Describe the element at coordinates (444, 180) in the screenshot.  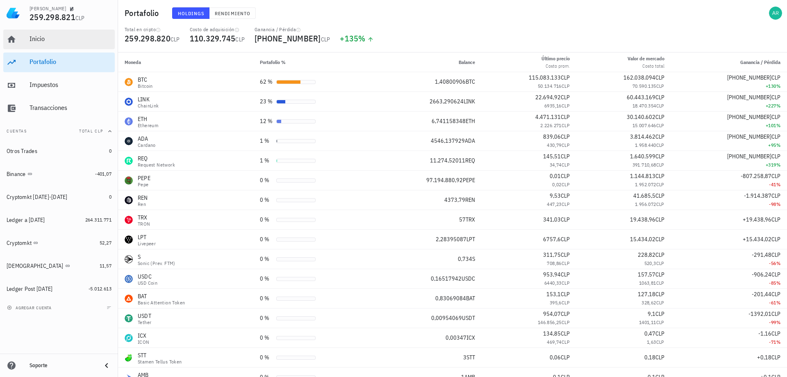
I see `span: 97.194.880,92` at that location.